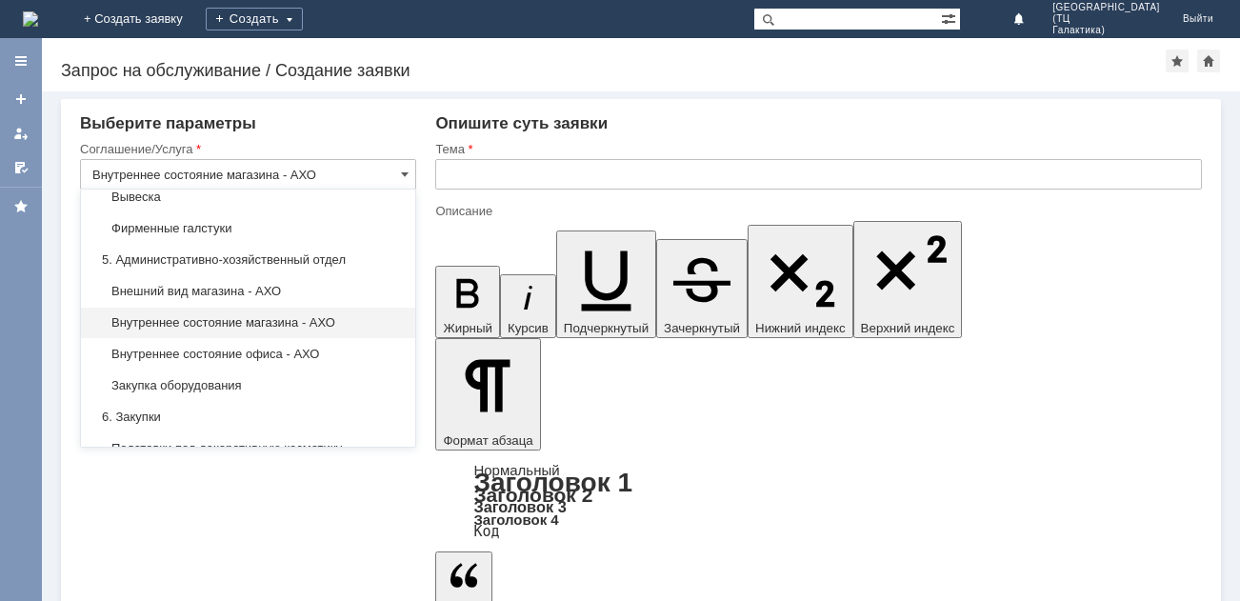 Image resolution: width=1240 pixels, height=601 pixels. What do you see at coordinates (254, 19) in the screenshot?
I see `div: Создать` at bounding box center [254, 19].